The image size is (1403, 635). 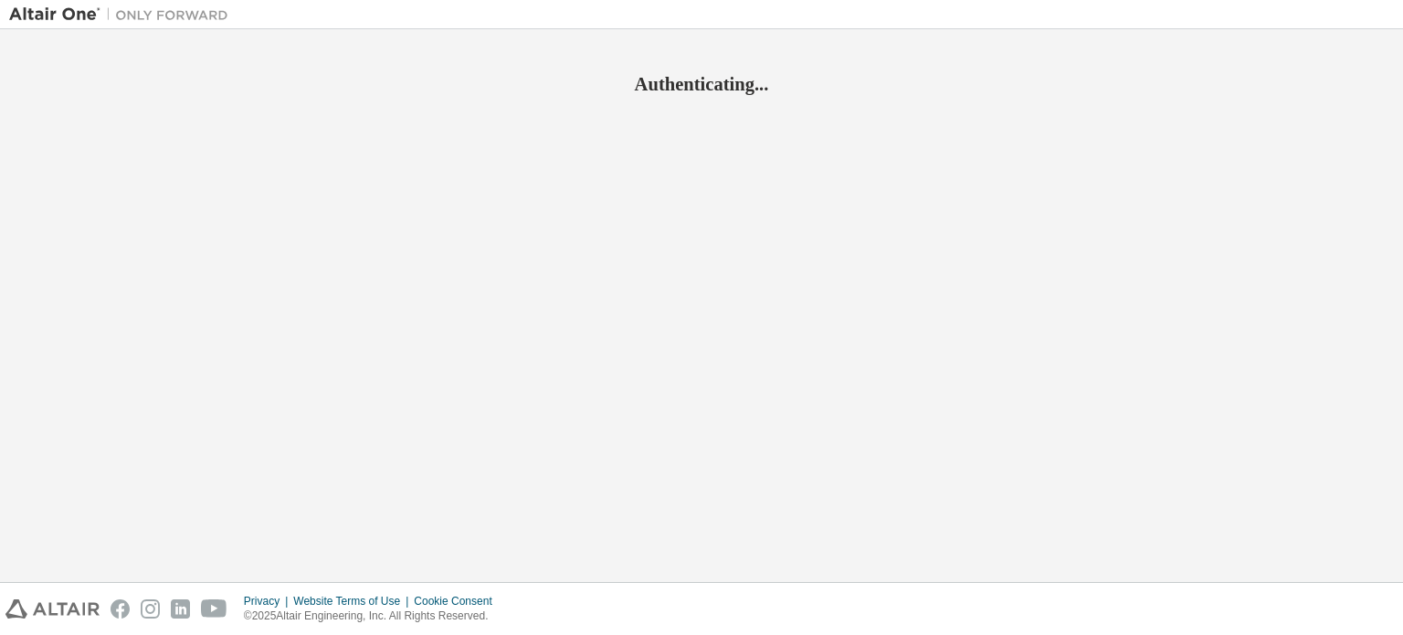 I want to click on div: Cookie Consent, so click(x=458, y=601).